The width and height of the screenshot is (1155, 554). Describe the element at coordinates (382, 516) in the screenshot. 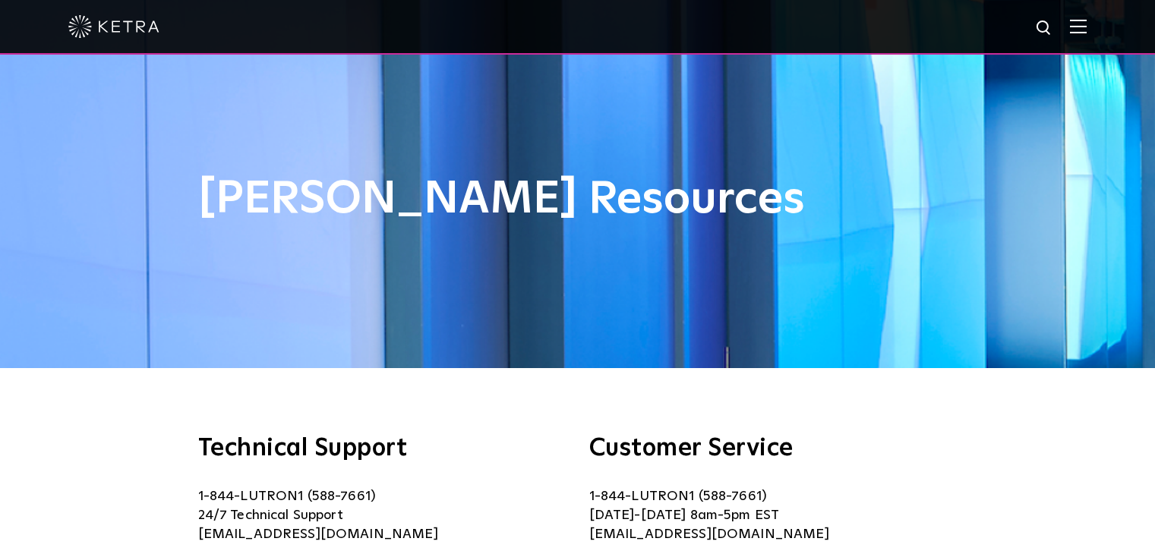

I see `p: 1-844-LUTRON1 (588-7661) 24/7 Technical Support` at that location.